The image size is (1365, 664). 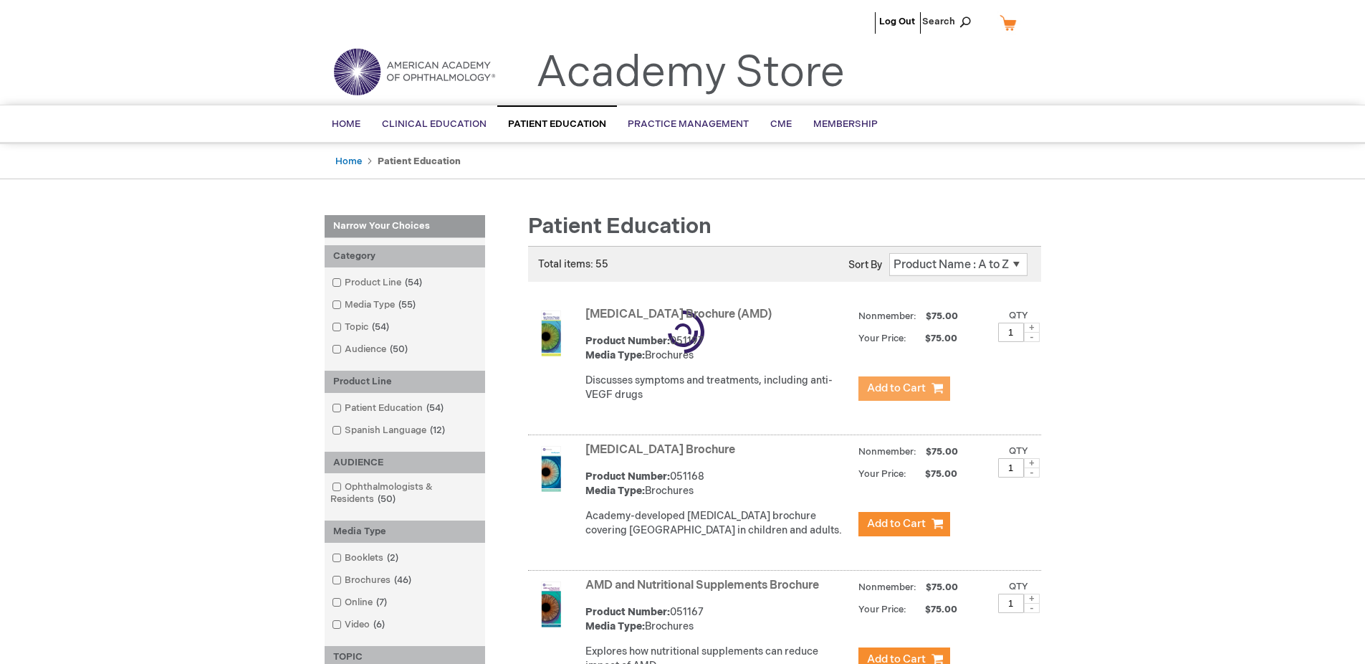 I want to click on span: 2, so click(x=393, y=558).